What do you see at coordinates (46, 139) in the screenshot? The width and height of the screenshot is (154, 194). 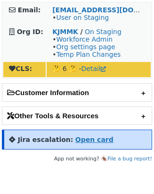 I see `strong: Jira escalation:` at bounding box center [46, 139].